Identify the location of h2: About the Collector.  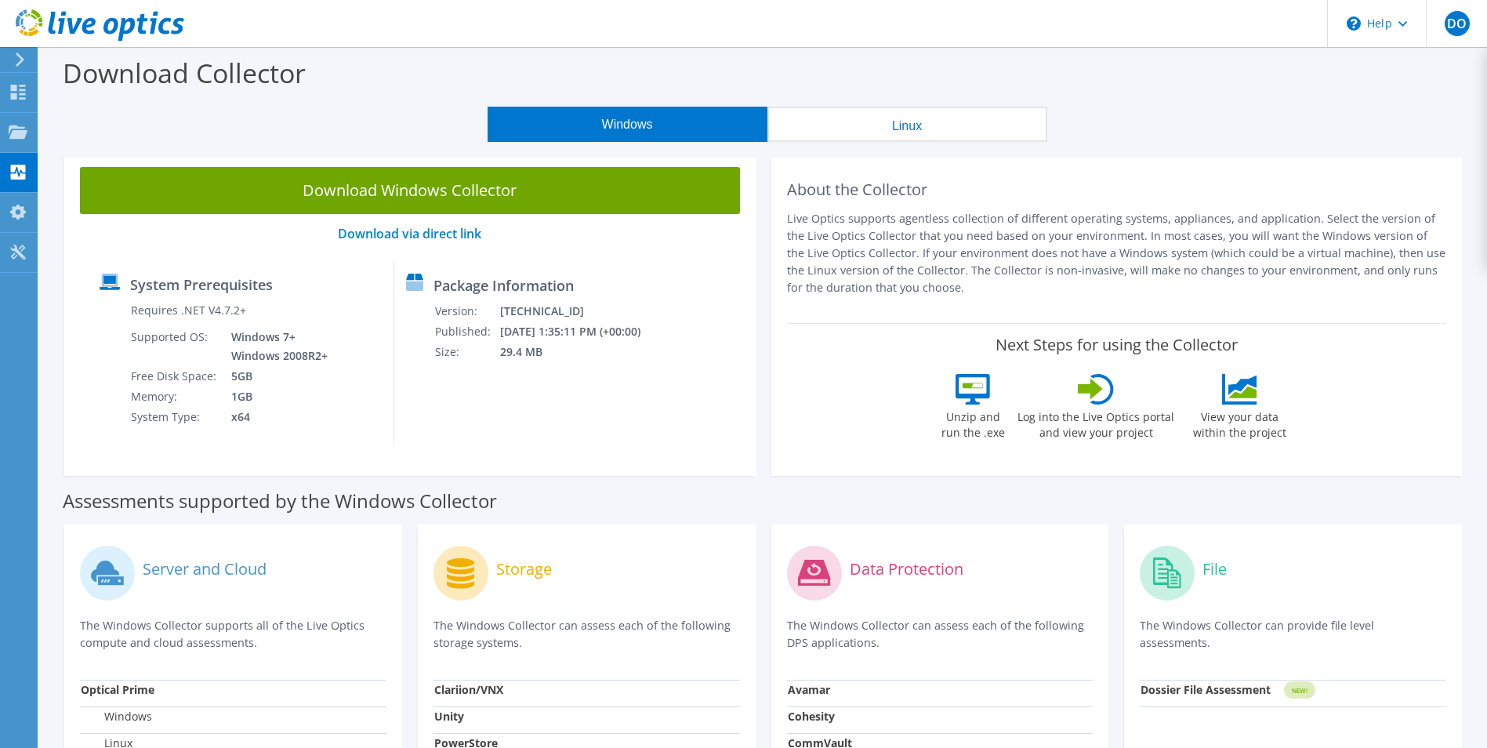
(1117, 190).